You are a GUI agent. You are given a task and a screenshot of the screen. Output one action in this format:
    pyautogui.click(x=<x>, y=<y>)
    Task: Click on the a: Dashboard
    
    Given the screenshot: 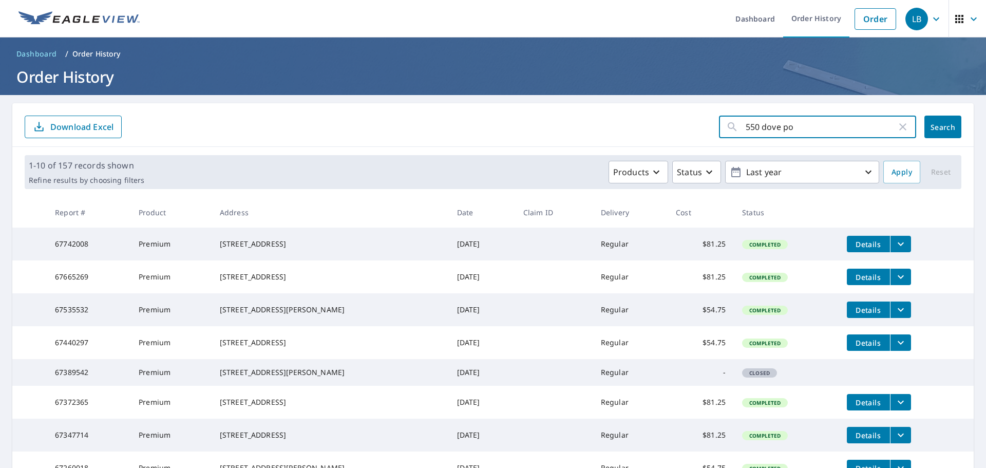 What is the action you would take?
    pyautogui.click(x=36, y=54)
    